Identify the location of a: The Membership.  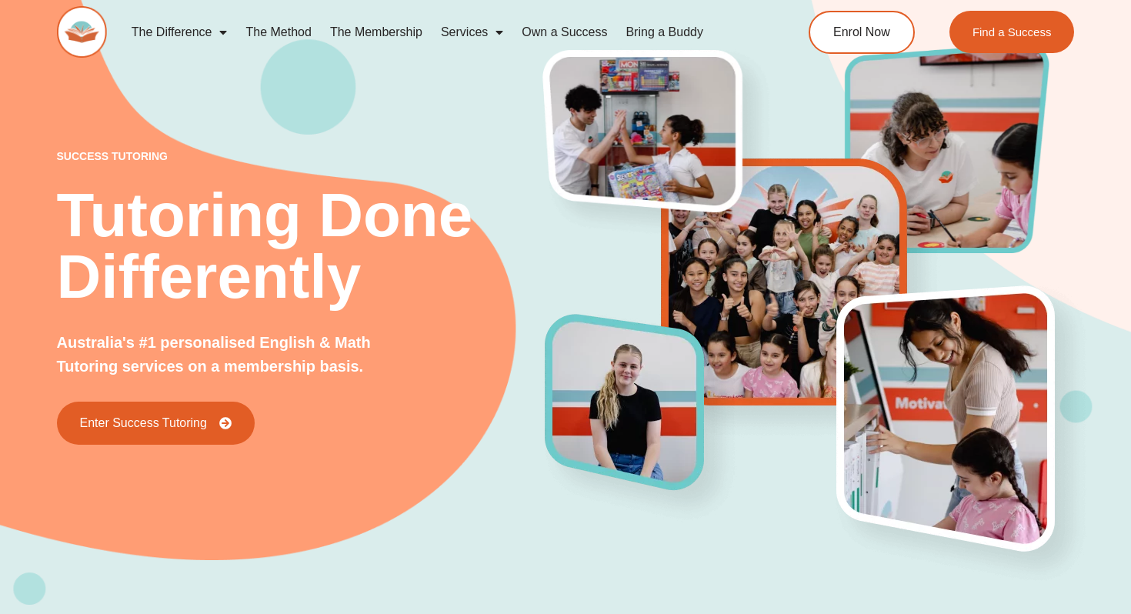
(376, 32).